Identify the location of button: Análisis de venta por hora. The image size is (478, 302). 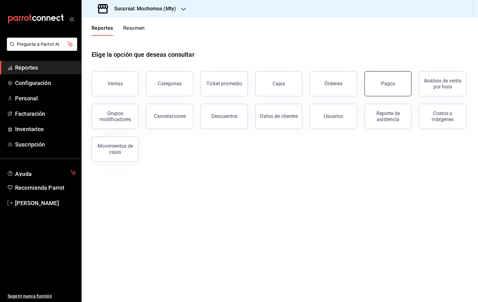
(442, 84).